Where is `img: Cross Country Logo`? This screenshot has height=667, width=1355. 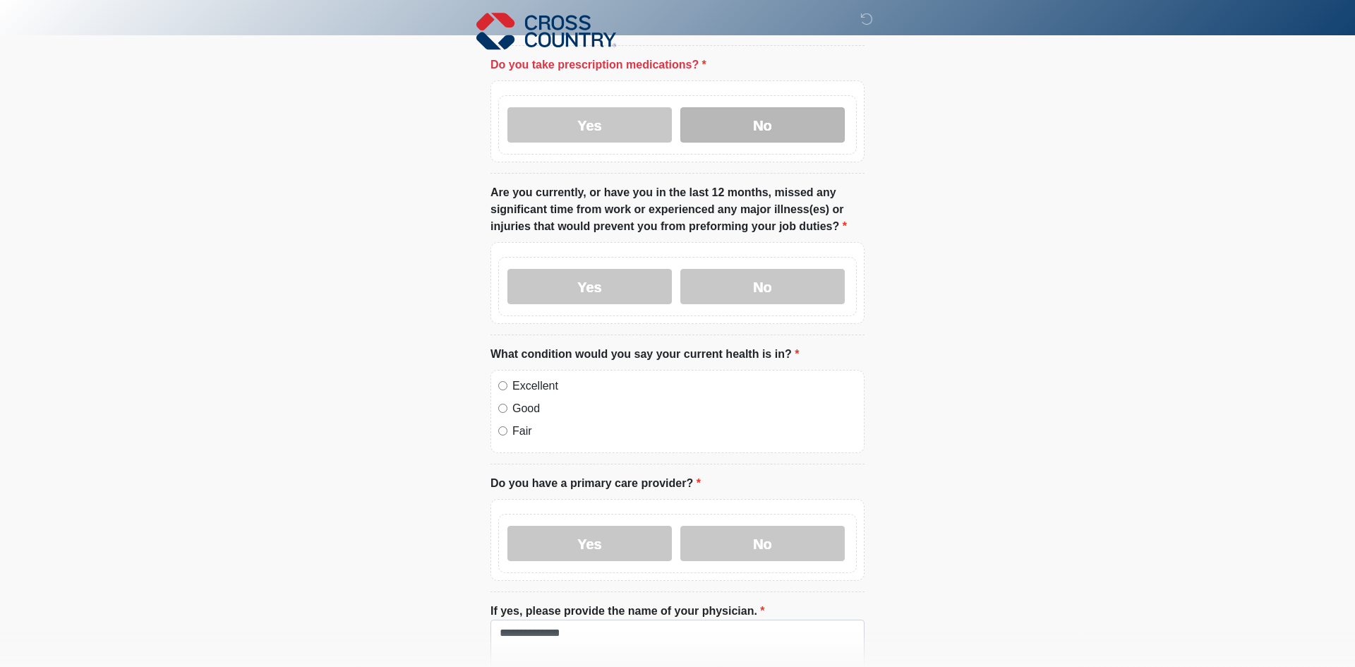
img: Cross Country Logo is located at coordinates (546, 31).